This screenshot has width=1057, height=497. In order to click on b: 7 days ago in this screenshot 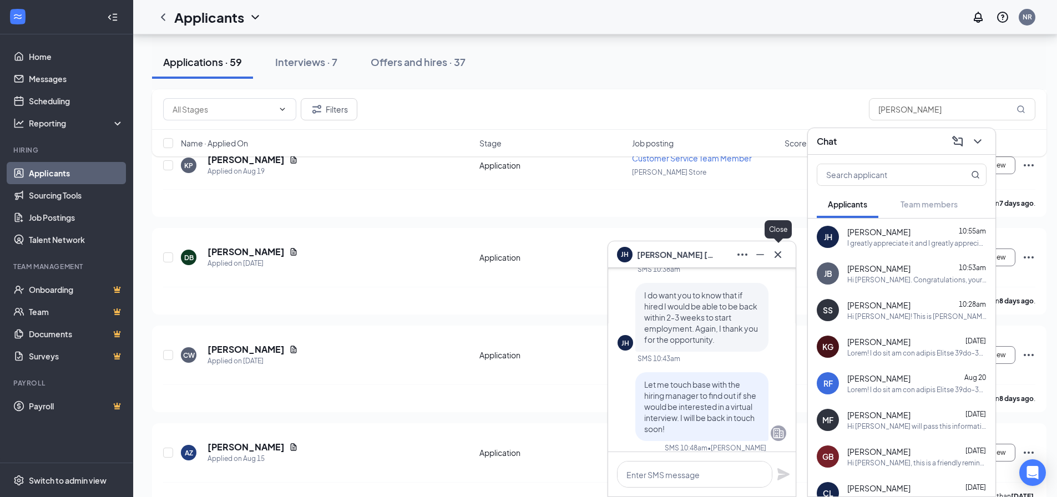, I will do `click(1017, 203)`.